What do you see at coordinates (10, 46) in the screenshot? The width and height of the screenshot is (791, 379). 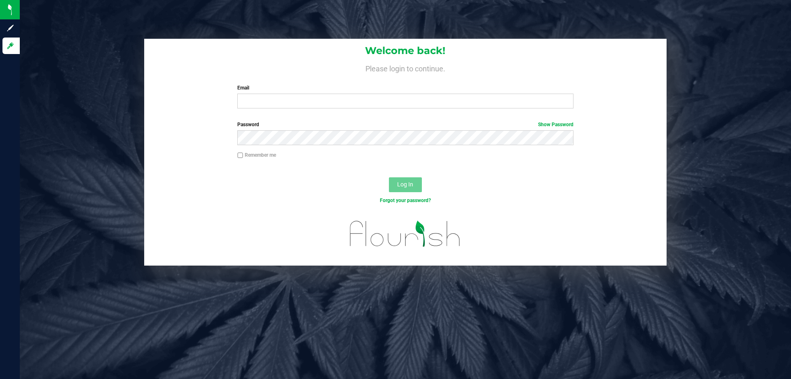 I see `inline-svg: Log in` at bounding box center [10, 46].